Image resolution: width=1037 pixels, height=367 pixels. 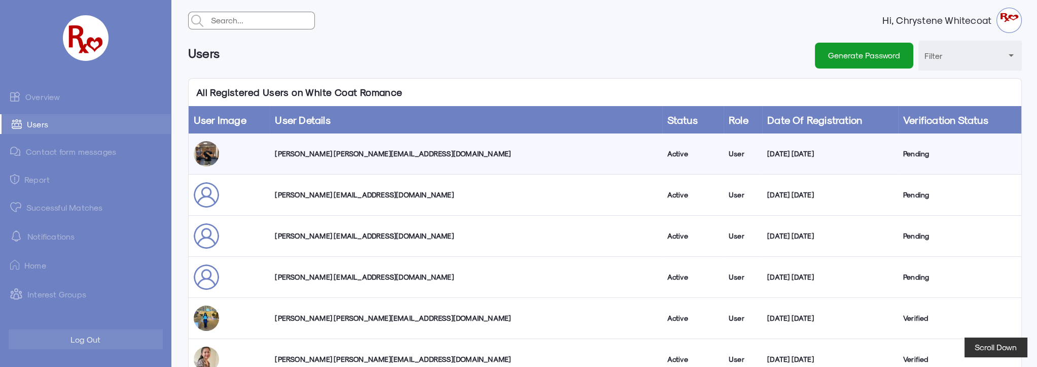 What do you see at coordinates (15, 179) in the screenshot?
I see `img: admin-ic-report.svg` at bounding box center [15, 179].